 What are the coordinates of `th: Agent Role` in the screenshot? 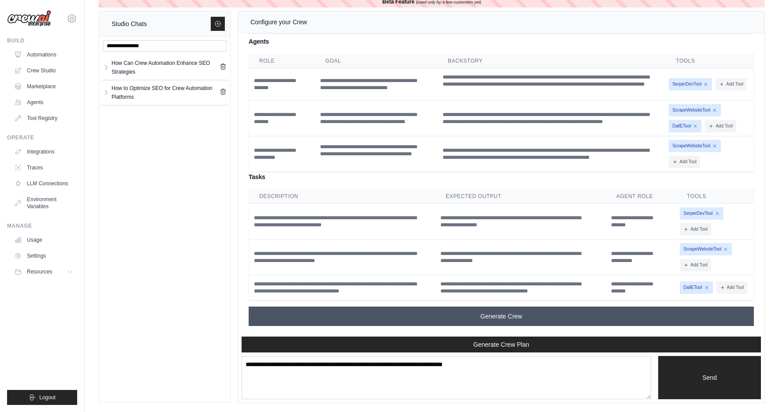 It's located at (641, 196).